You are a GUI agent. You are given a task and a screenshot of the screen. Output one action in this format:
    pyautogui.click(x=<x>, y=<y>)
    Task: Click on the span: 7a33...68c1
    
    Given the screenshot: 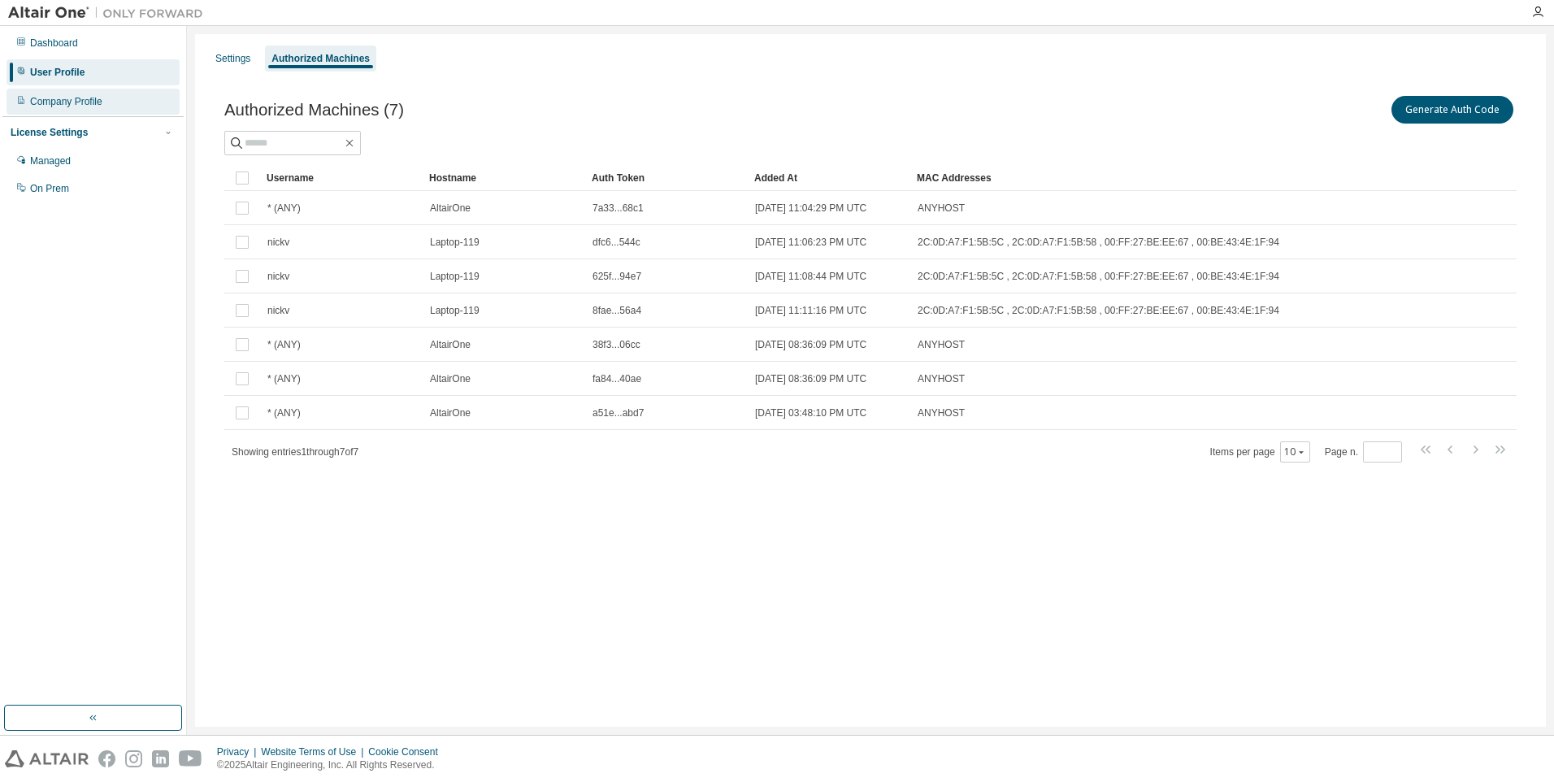 What is the action you would take?
    pyautogui.click(x=618, y=208)
    